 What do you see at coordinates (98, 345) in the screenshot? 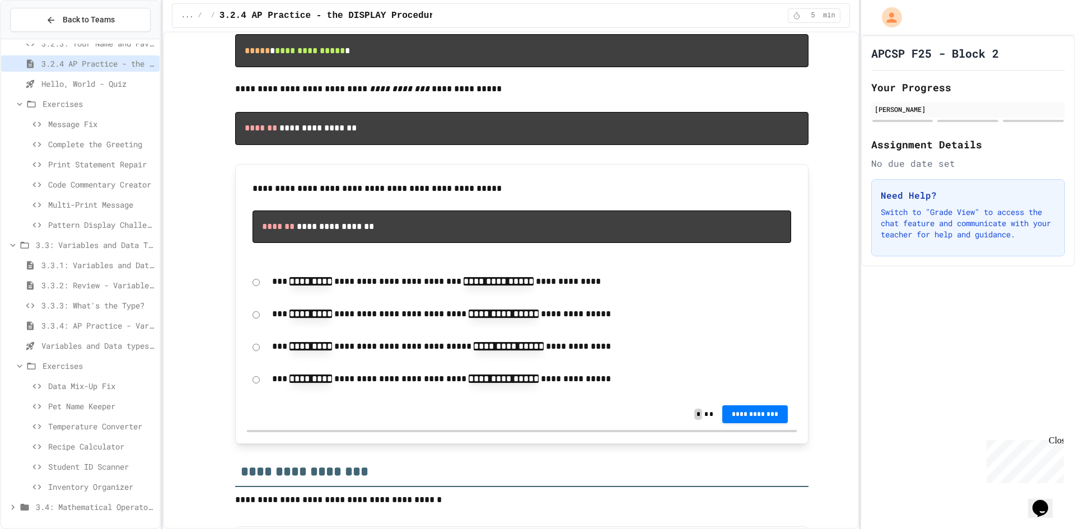
I see `span: Variables and Data types - quiz` at bounding box center [98, 345].